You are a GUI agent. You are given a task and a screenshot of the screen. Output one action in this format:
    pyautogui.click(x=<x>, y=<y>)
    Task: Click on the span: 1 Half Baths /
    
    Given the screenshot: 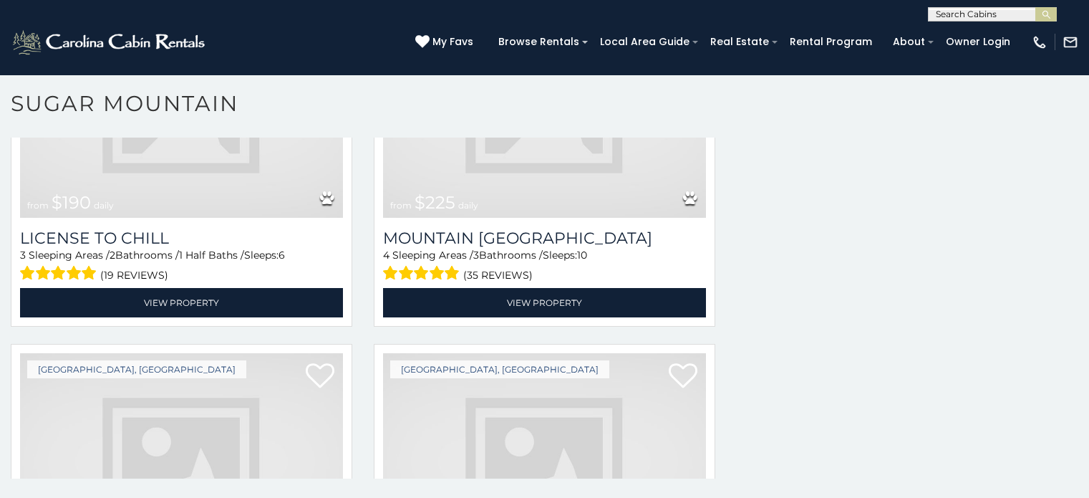 What is the action you would take?
    pyautogui.click(x=211, y=255)
    